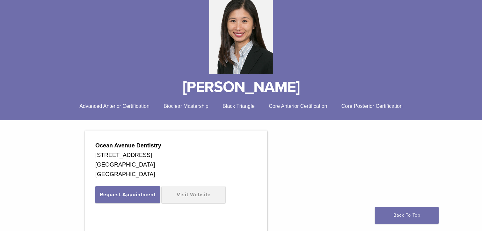 This screenshot has height=231, width=482. I want to click on span: Core Posterior Certification, so click(372, 106).